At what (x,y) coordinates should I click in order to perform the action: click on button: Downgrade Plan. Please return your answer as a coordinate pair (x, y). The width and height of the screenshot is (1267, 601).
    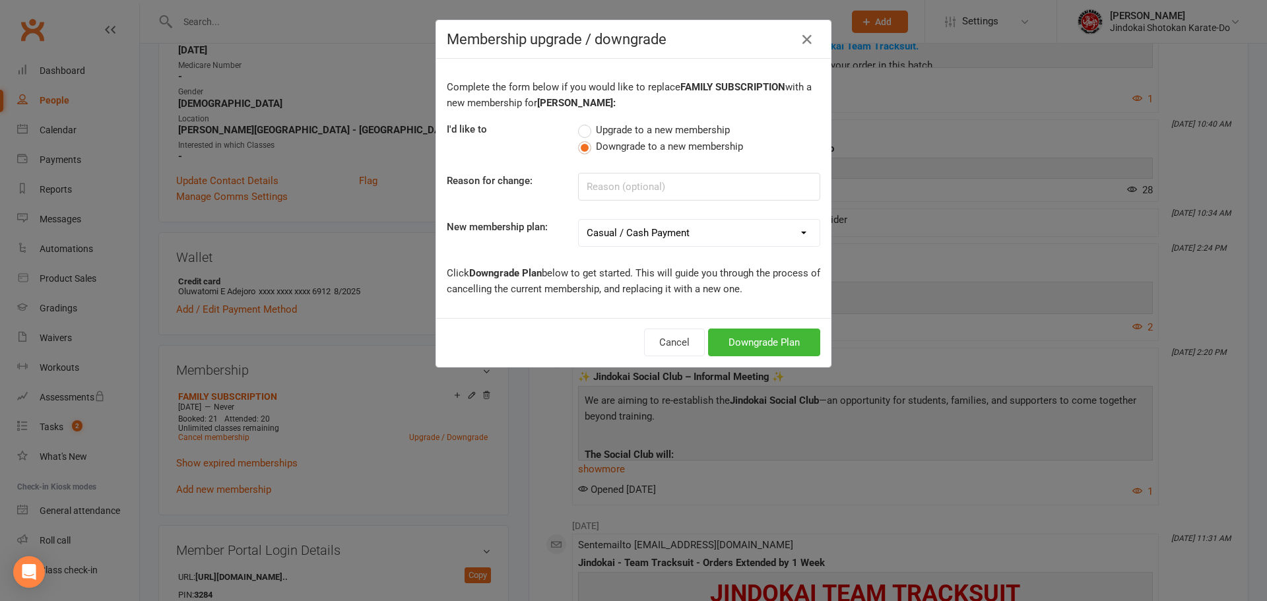
    Looking at the image, I should click on (764, 343).